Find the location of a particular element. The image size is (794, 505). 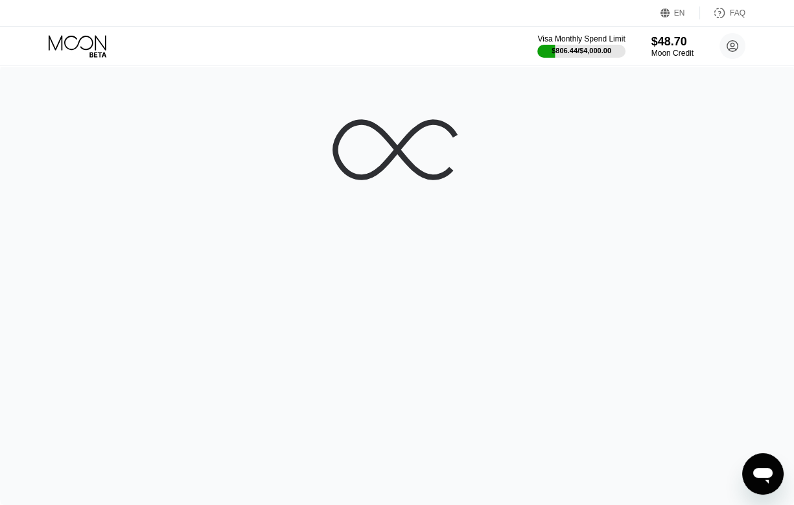

div: $806.44 / $4,000.00 is located at coordinates (581, 51).